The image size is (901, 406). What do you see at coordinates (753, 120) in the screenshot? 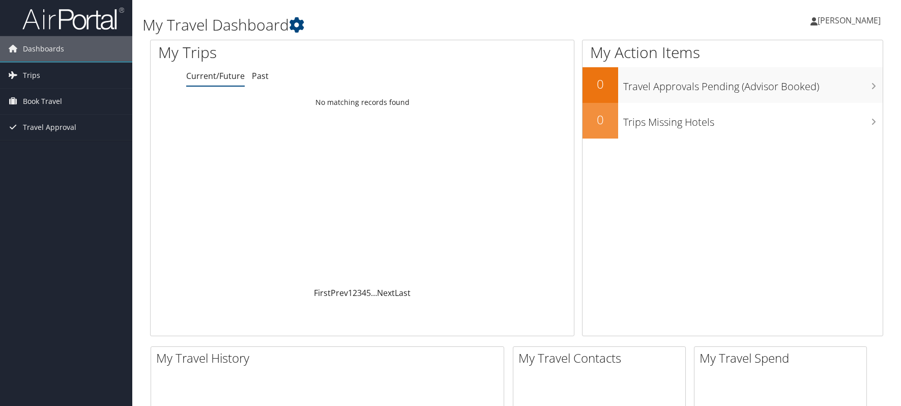
I see `h3: Trips Missing Hotels` at bounding box center [753, 120].